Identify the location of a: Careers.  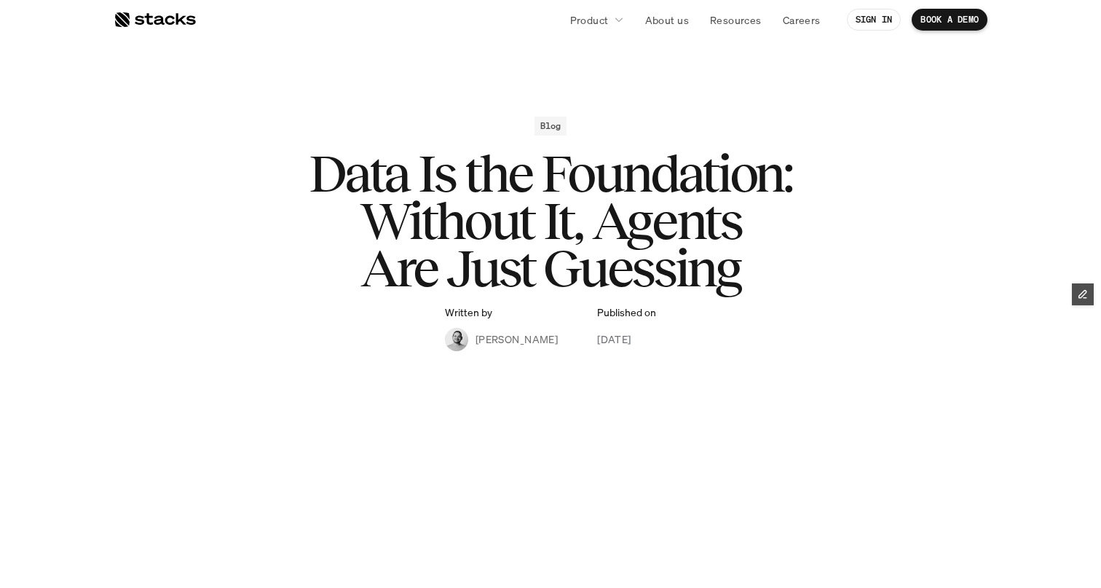
(802, 20).